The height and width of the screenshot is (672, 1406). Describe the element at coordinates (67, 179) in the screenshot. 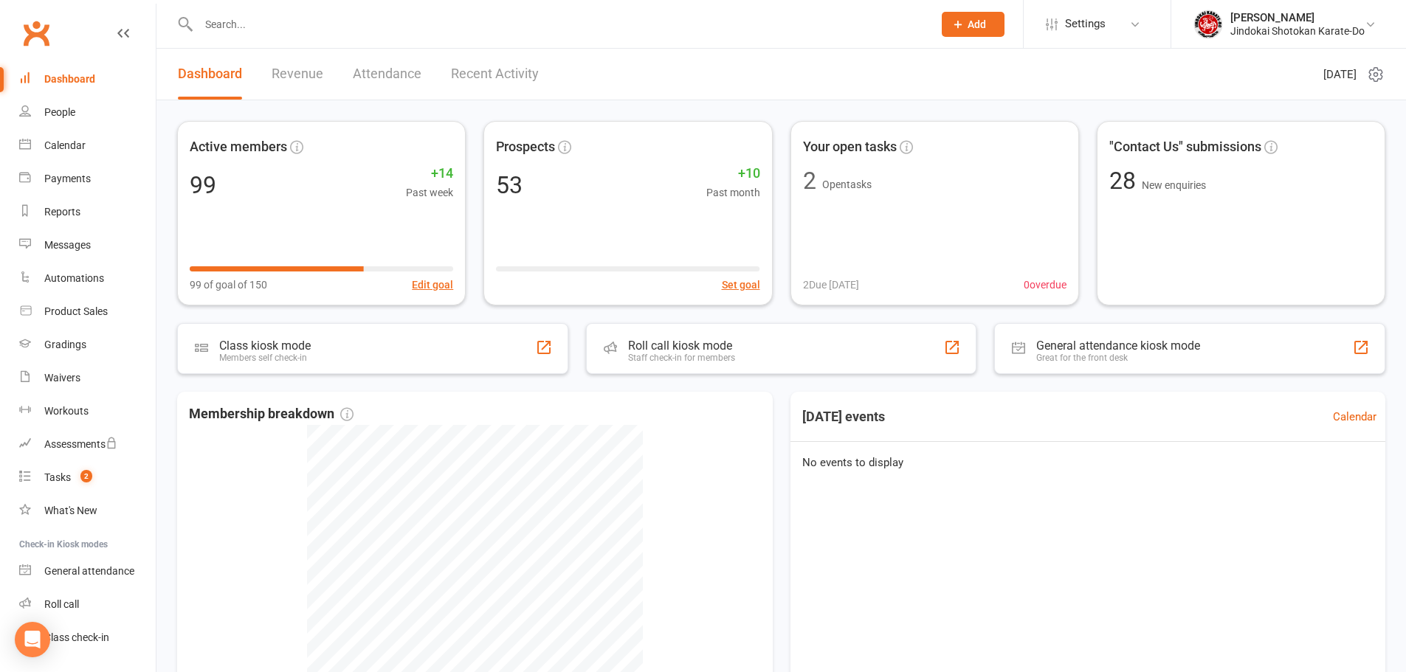

I see `div: Payments` at that location.